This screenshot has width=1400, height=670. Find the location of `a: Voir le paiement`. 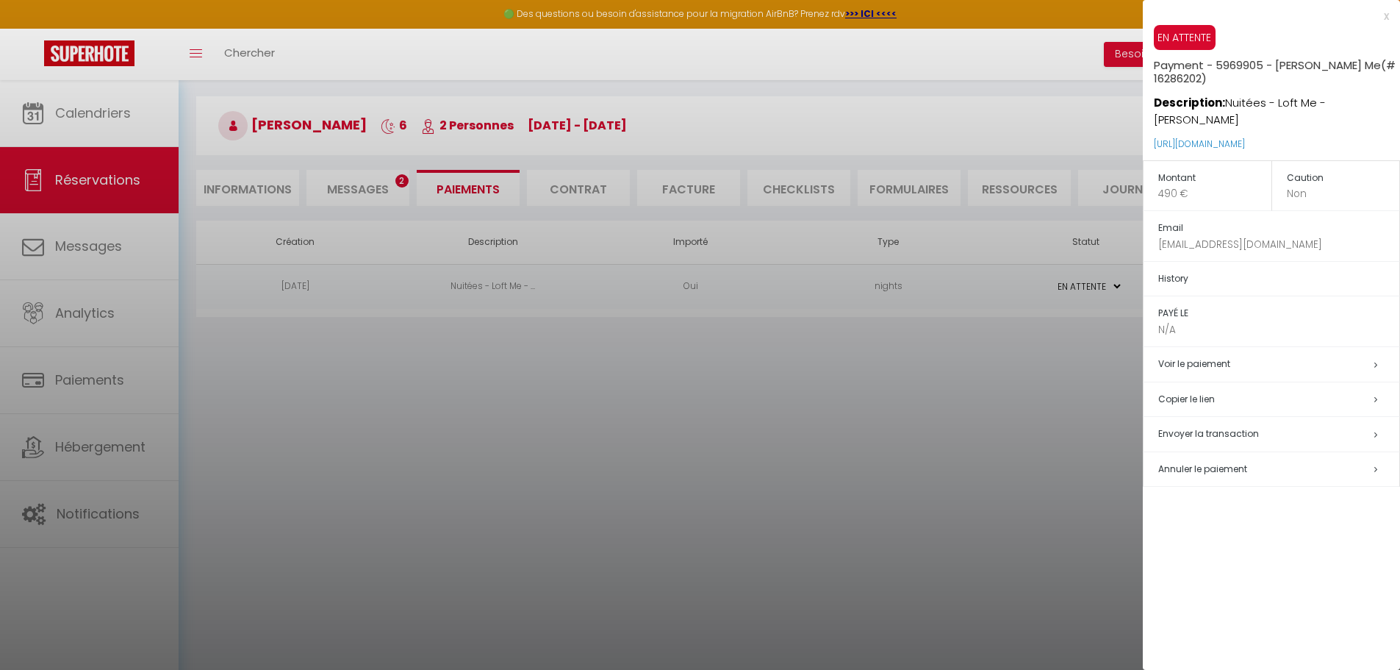

a: Voir le paiement is located at coordinates (1194, 363).